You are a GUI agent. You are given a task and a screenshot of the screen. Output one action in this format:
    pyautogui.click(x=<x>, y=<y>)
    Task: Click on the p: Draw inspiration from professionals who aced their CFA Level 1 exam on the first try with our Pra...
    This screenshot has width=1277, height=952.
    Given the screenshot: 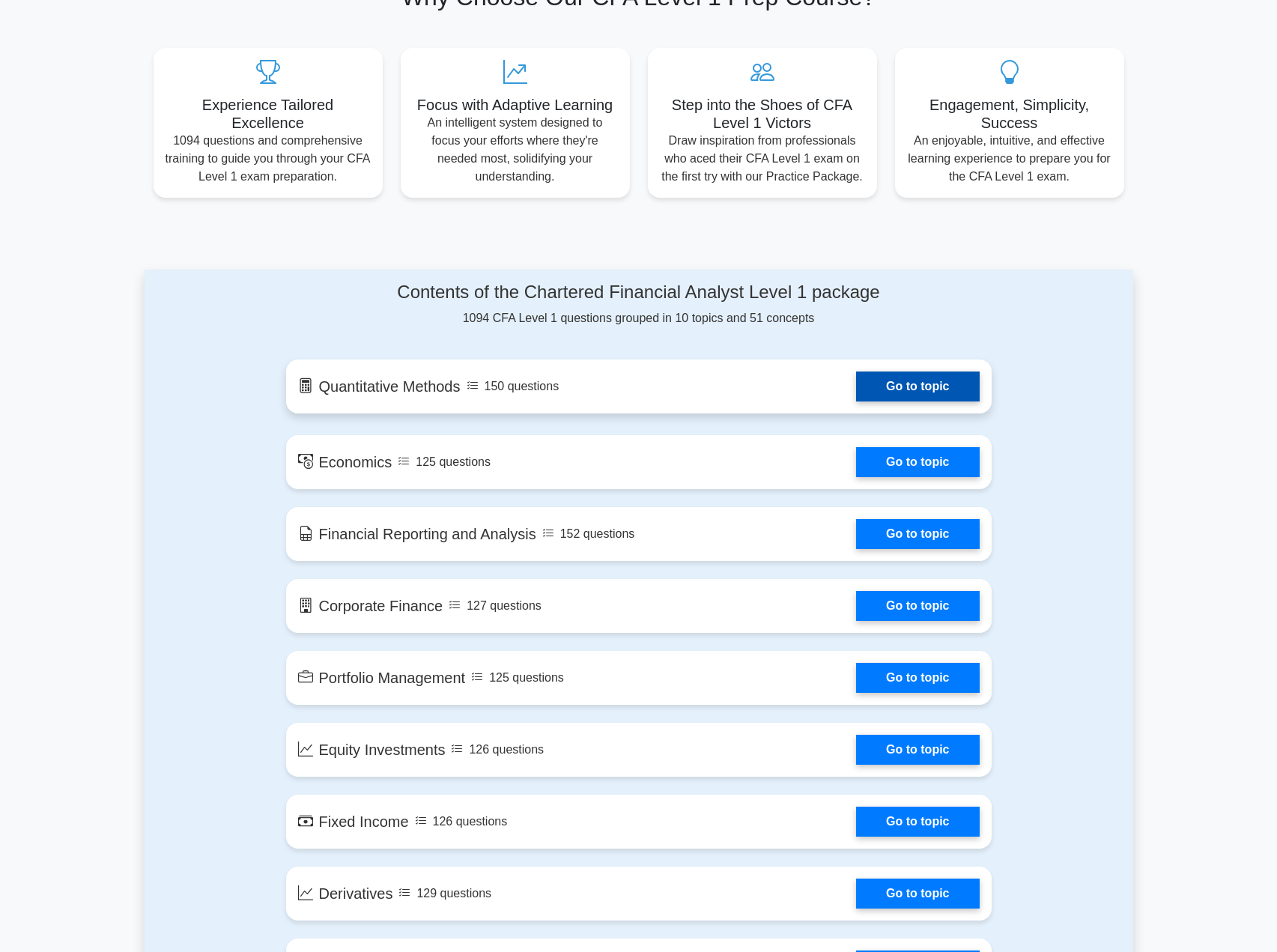 What is the action you would take?
    pyautogui.click(x=762, y=159)
    